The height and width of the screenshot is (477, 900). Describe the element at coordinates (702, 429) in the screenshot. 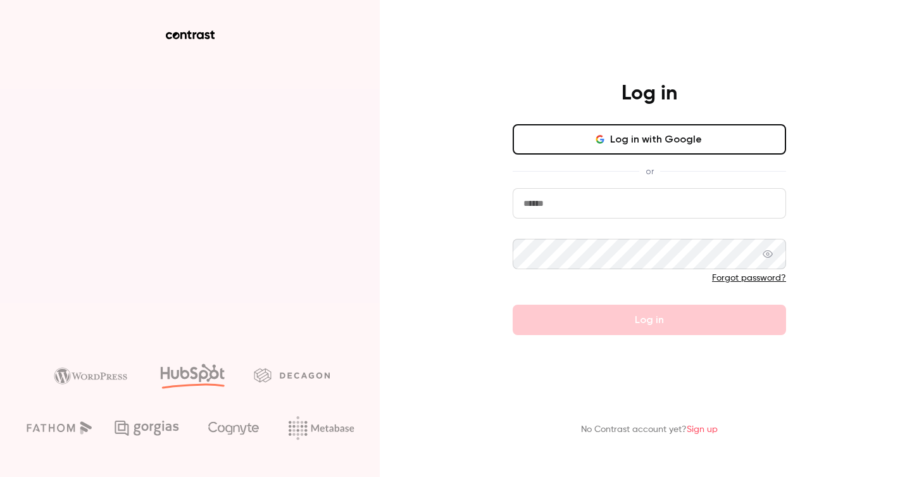

I see `a: Sign up` at that location.